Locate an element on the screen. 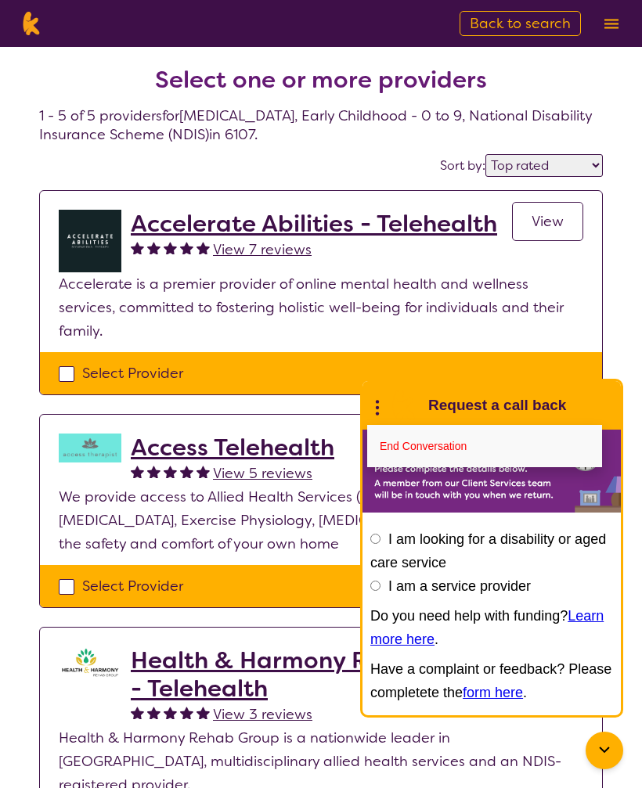  img: ztak9tblhgtrn1fit8ap.png is located at coordinates (90, 662).